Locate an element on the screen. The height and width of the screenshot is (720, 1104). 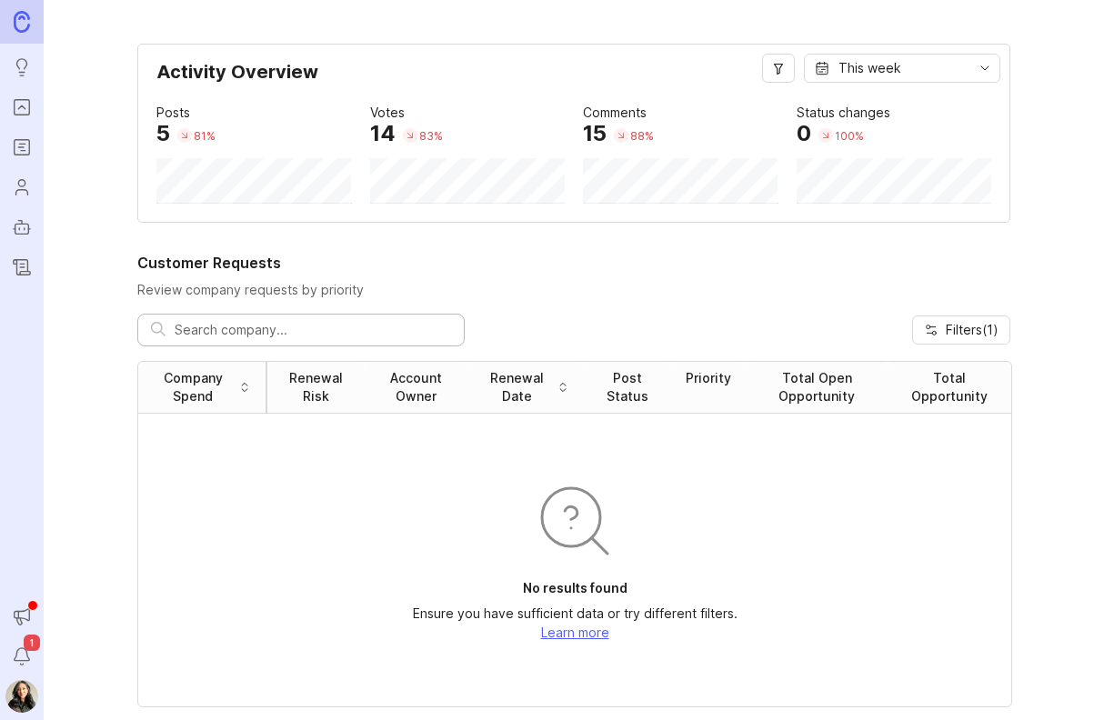
div: Activity Overview is located at coordinates (574, 79).